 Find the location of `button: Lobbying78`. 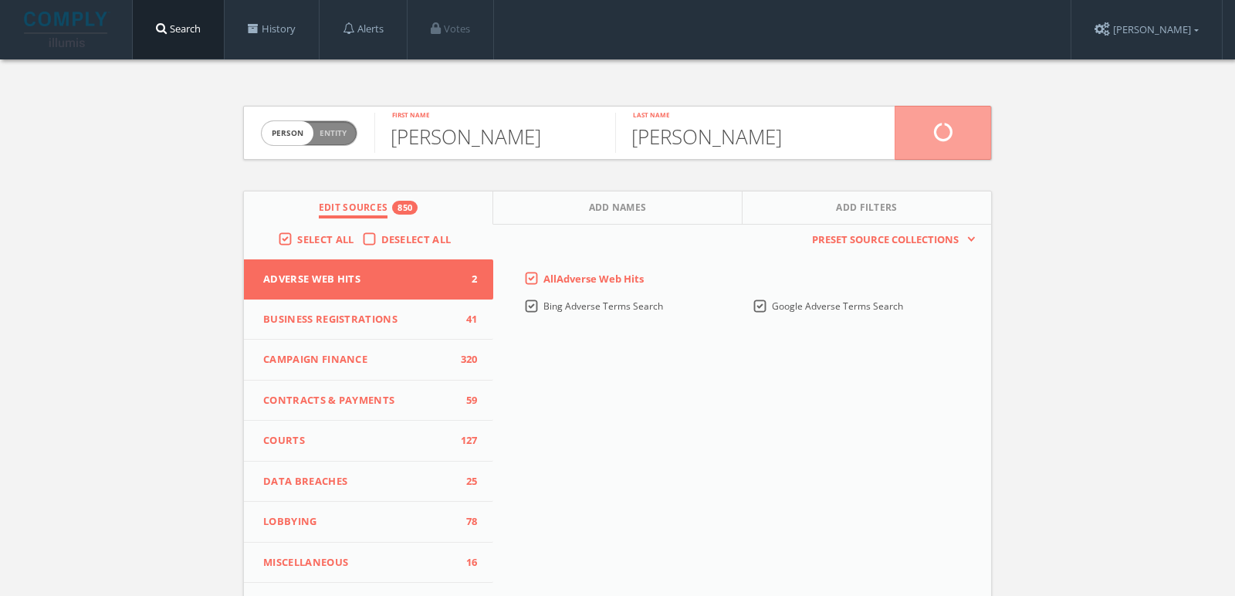

button: Lobbying78 is located at coordinates (368, 522).